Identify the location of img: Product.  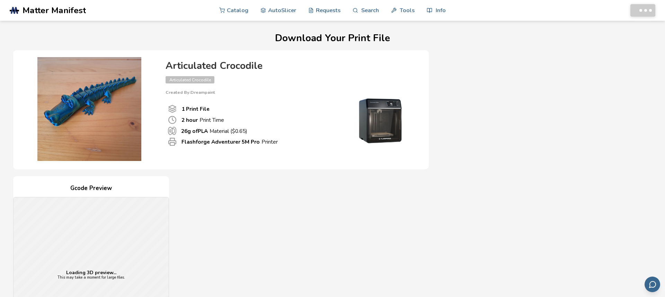
(89, 109).